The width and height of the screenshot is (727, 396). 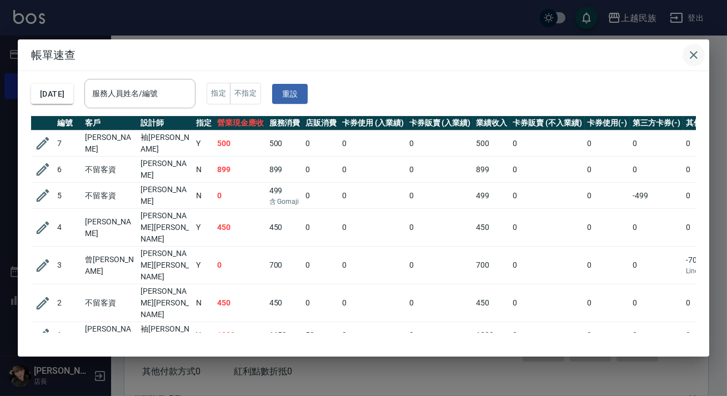 I want to click on button: 指定, so click(x=218, y=93).